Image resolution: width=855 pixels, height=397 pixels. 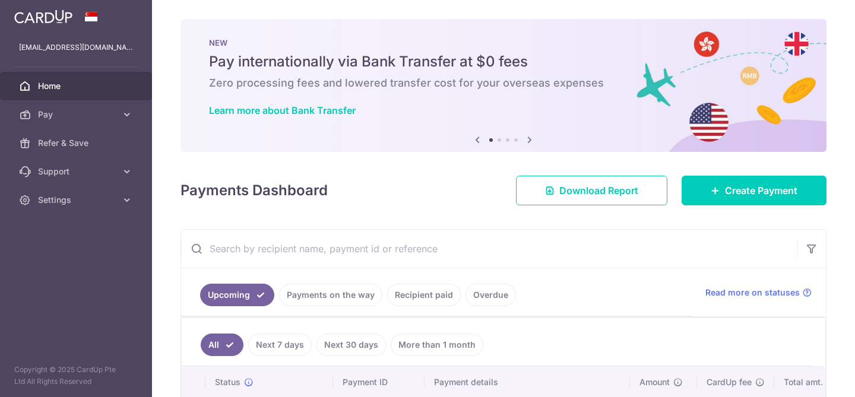 What do you see at coordinates (77, 115) in the screenshot?
I see `span: Pay` at bounding box center [77, 115].